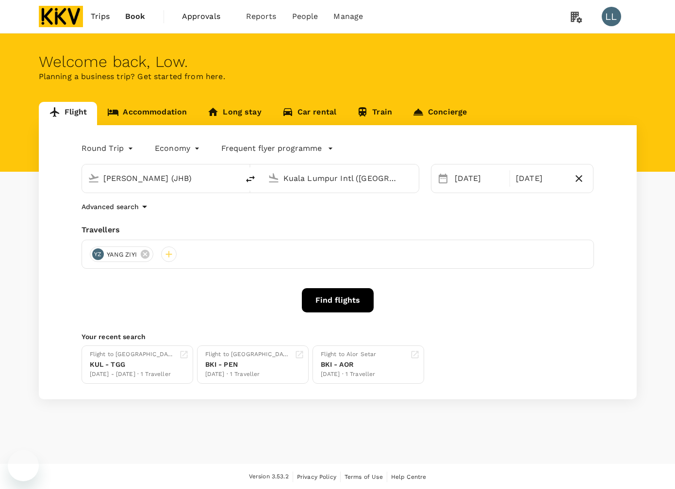  What do you see at coordinates (348, 16) in the screenshot?
I see `span: Manage` at bounding box center [348, 16].